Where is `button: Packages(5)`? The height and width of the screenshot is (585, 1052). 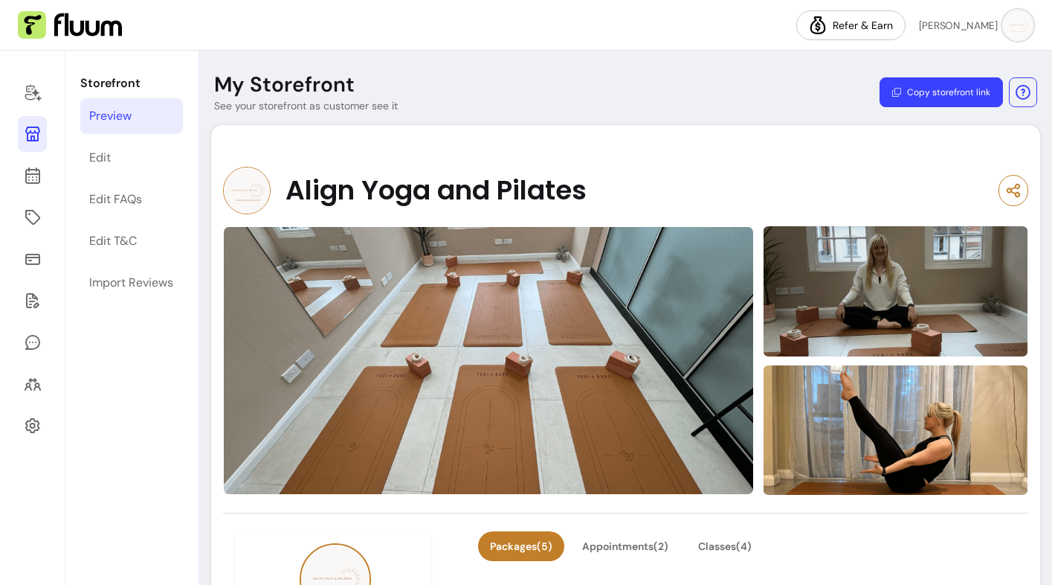
button: Packages(5) is located at coordinates (521, 546).